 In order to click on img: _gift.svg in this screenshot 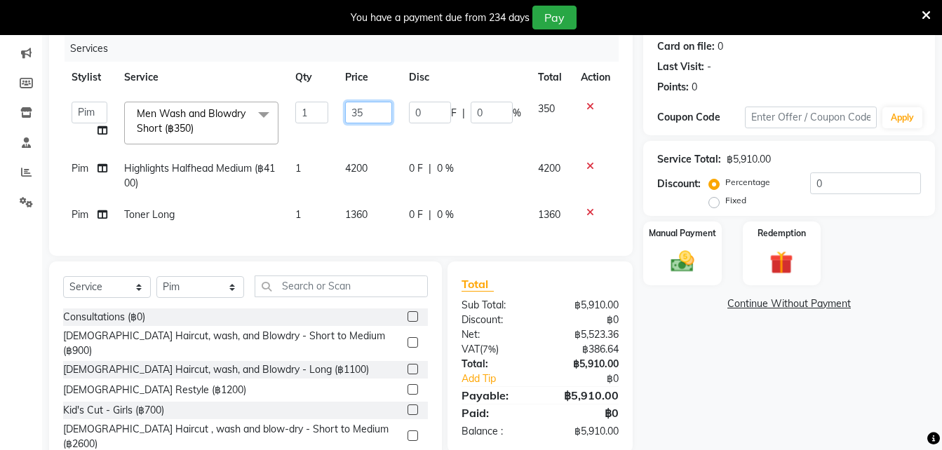, I will do `click(781, 262)`.